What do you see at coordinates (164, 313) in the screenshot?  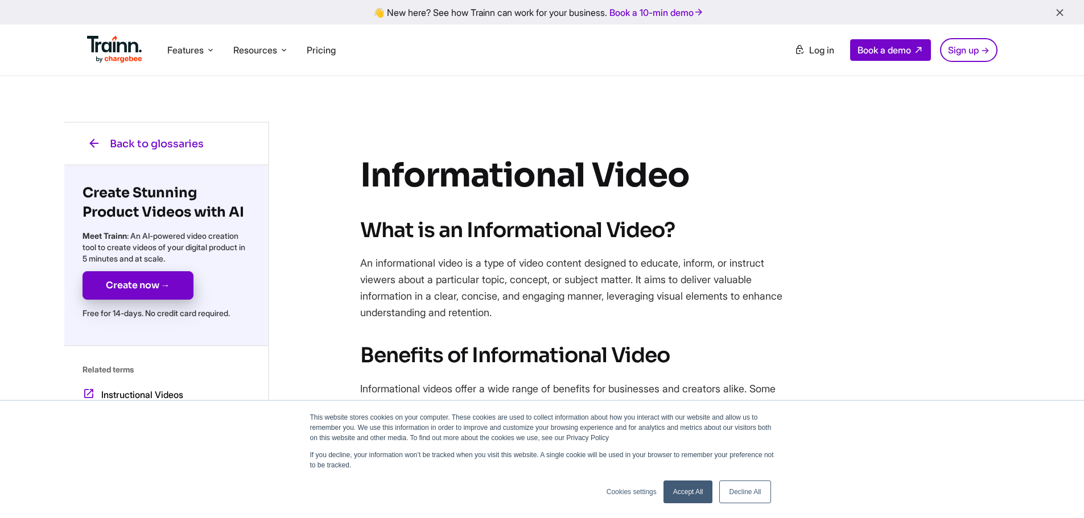 I see `p: Free for 14-days. No credit card required.` at bounding box center [164, 313].